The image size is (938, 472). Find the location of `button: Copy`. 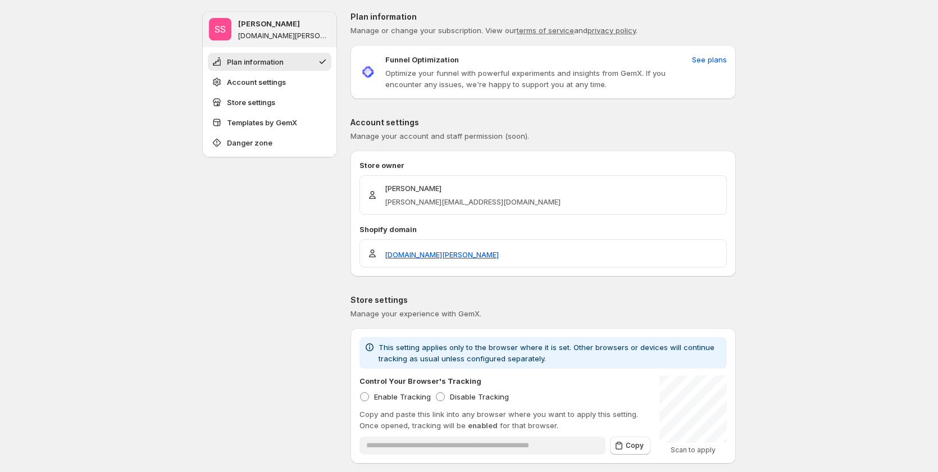

button: Copy is located at coordinates (630, 446).